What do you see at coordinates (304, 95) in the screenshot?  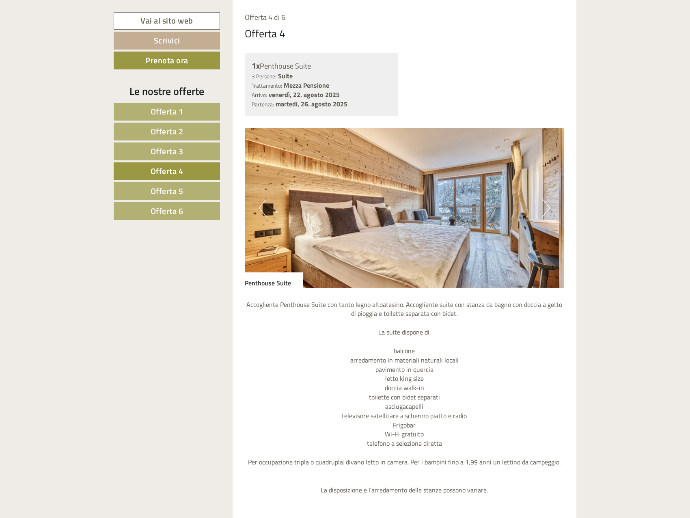 I see `b: venerdì, 22. agosto 2025` at bounding box center [304, 95].